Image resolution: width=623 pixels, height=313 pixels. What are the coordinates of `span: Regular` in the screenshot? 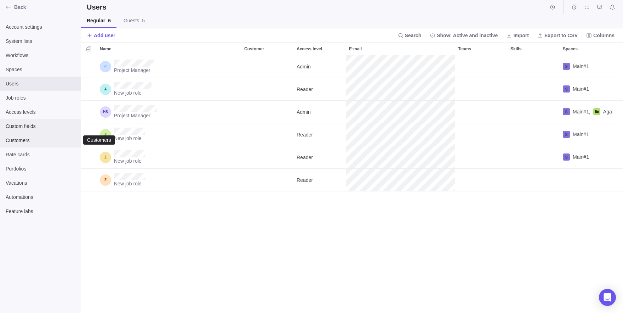 It's located at (99, 21).